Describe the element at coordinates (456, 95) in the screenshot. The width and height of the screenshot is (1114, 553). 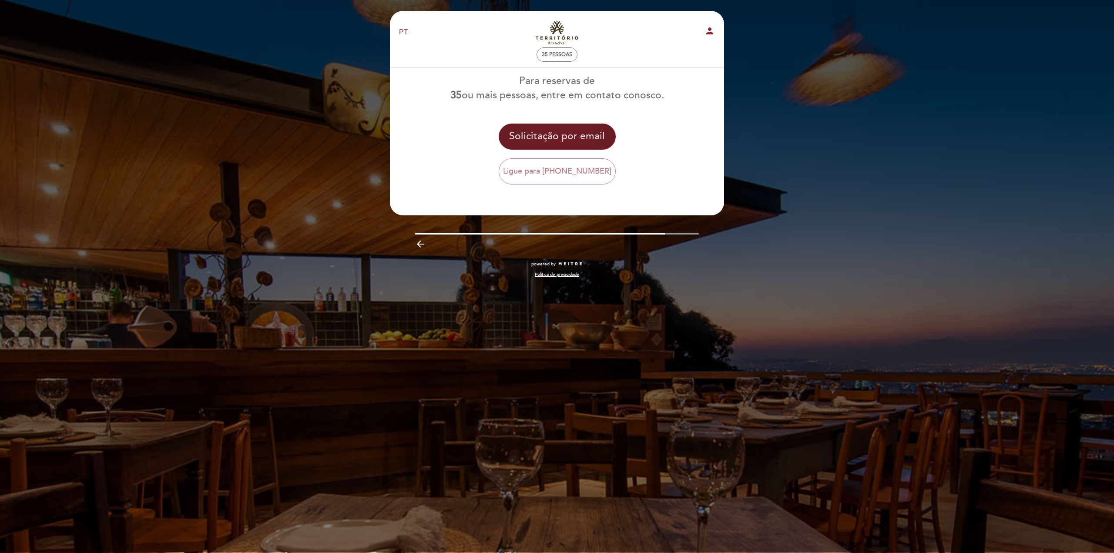
I see `b: 35` at that location.